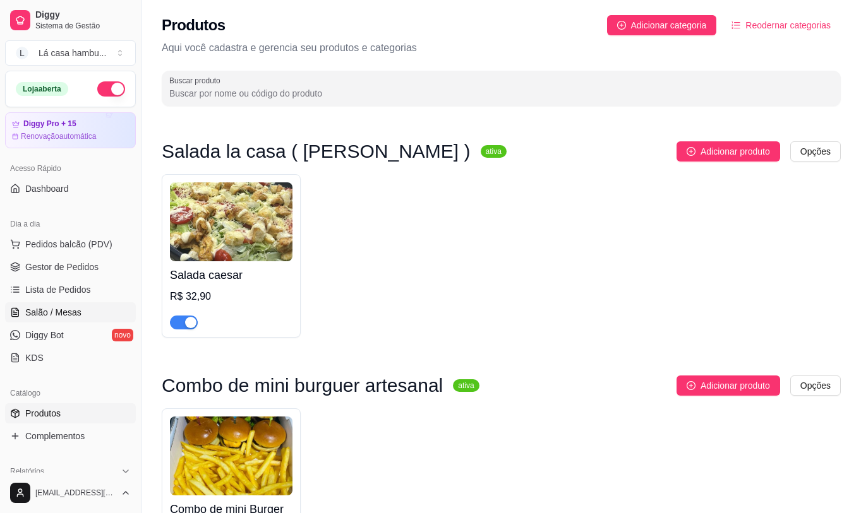 The image size is (861, 513). Describe the element at coordinates (83, 15) in the screenshot. I see `span: Diggy` at that location.